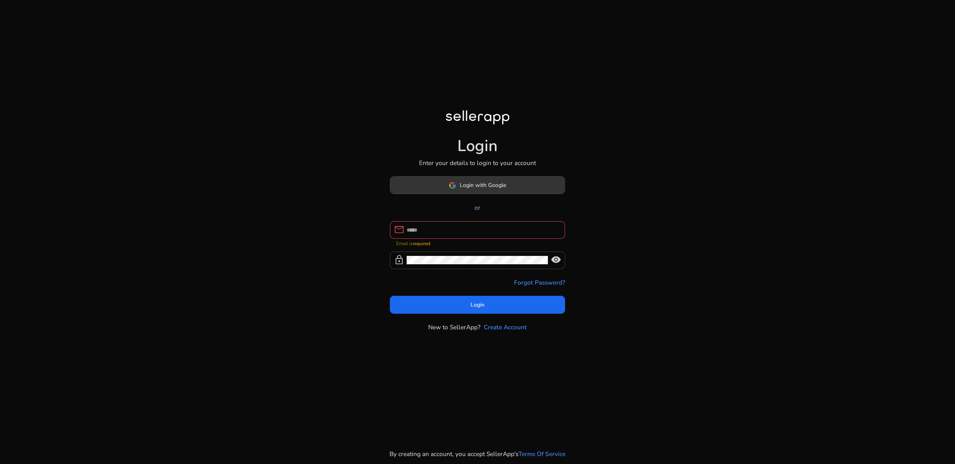  I want to click on span: Login, so click(477, 305).